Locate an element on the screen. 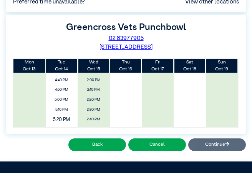  span: 5:20 PM is located at coordinates (61, 119).